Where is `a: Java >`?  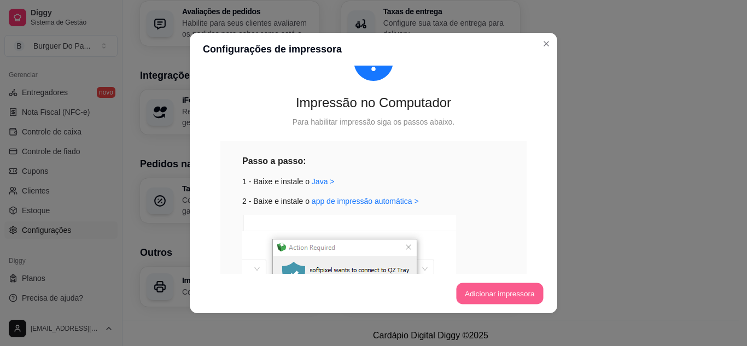
a: Java > is located at coordinates (323, 181).